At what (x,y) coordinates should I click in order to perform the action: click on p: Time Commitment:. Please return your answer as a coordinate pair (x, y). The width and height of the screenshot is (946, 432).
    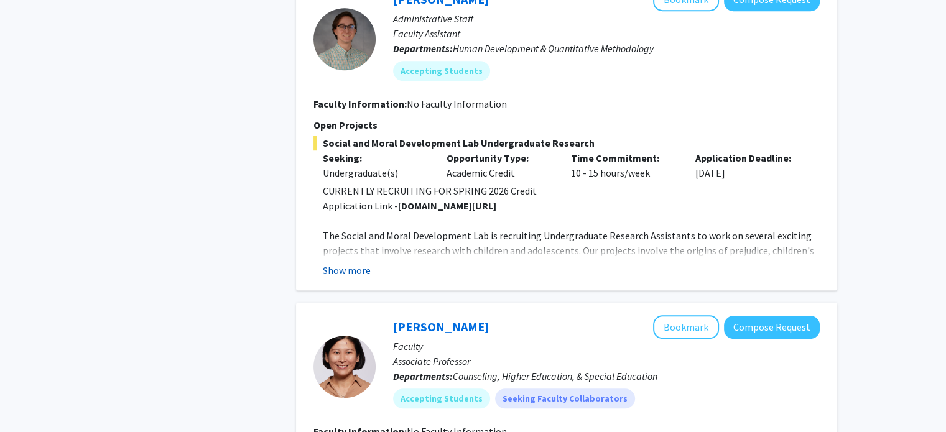
    Looking at the image, I should click on (624, 158).